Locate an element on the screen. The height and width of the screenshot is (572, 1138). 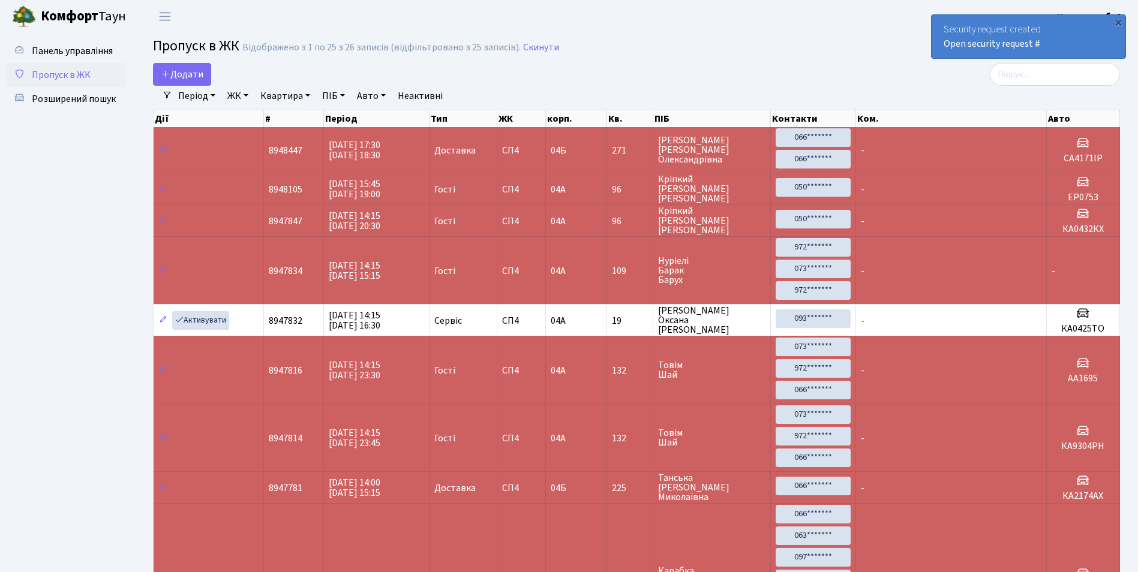
span: Додати is located at coordinates (182, 74).